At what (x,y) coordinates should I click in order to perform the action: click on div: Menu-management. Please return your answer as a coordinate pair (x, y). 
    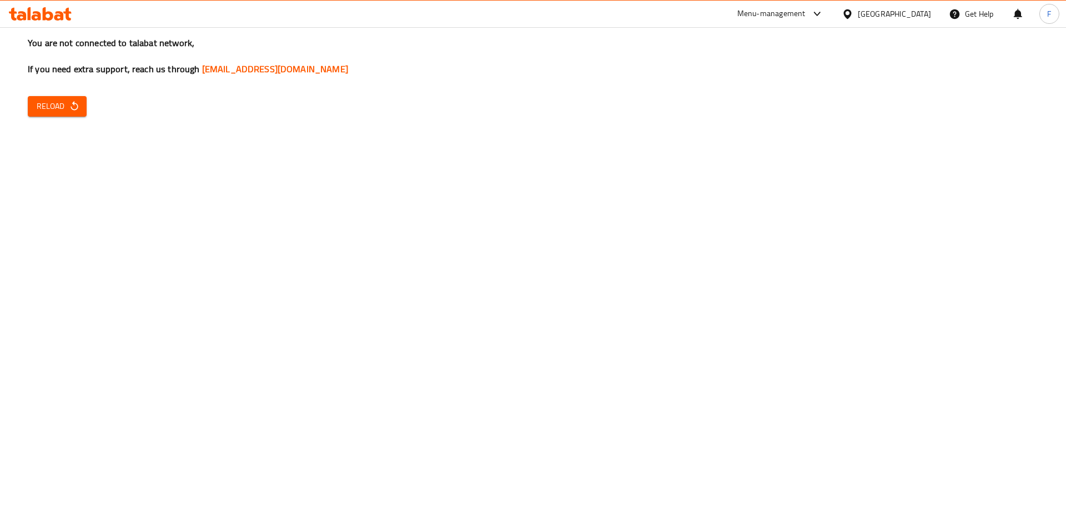
    Looking at the image, I should click on (771, 14).